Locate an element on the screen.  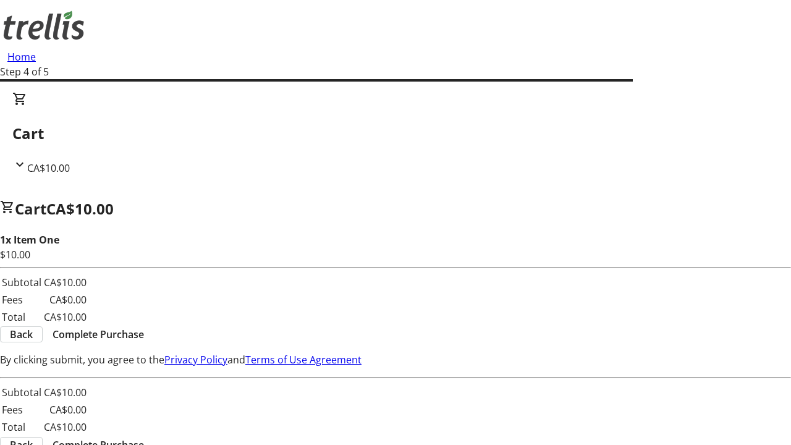
a: Privacy Policy is located at coordinates (196, 360).